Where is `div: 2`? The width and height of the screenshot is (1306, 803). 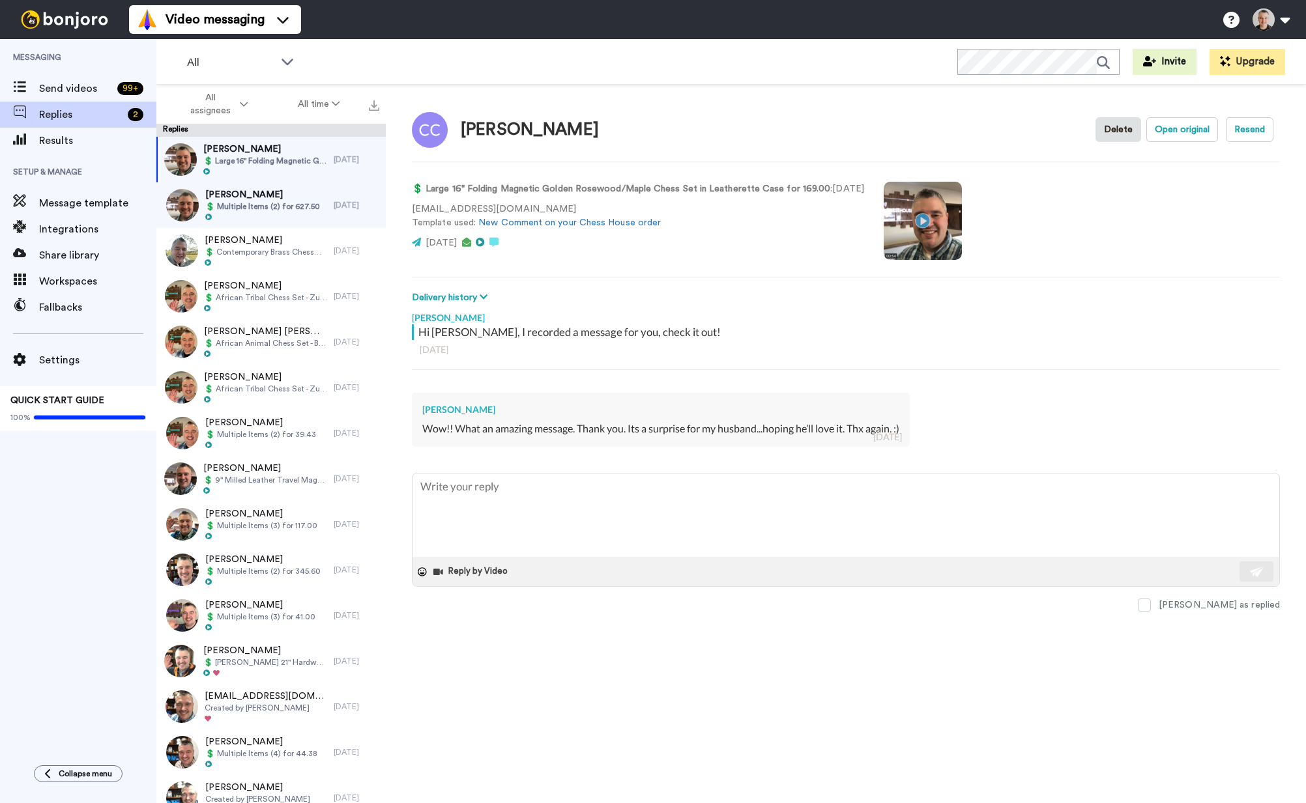
div: 2 is located at coordinates (136, 115).